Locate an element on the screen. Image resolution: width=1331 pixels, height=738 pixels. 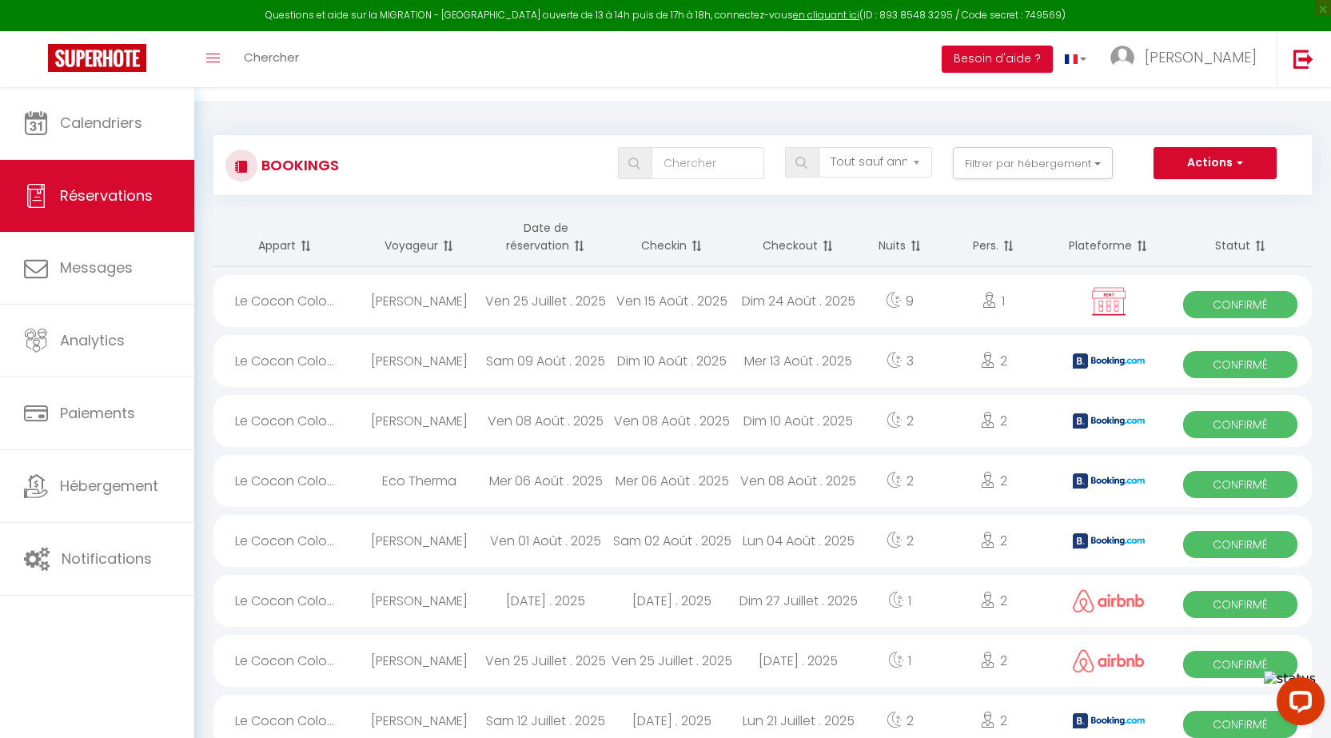
th: Sort by checkout is located at coordinates (799, 237).